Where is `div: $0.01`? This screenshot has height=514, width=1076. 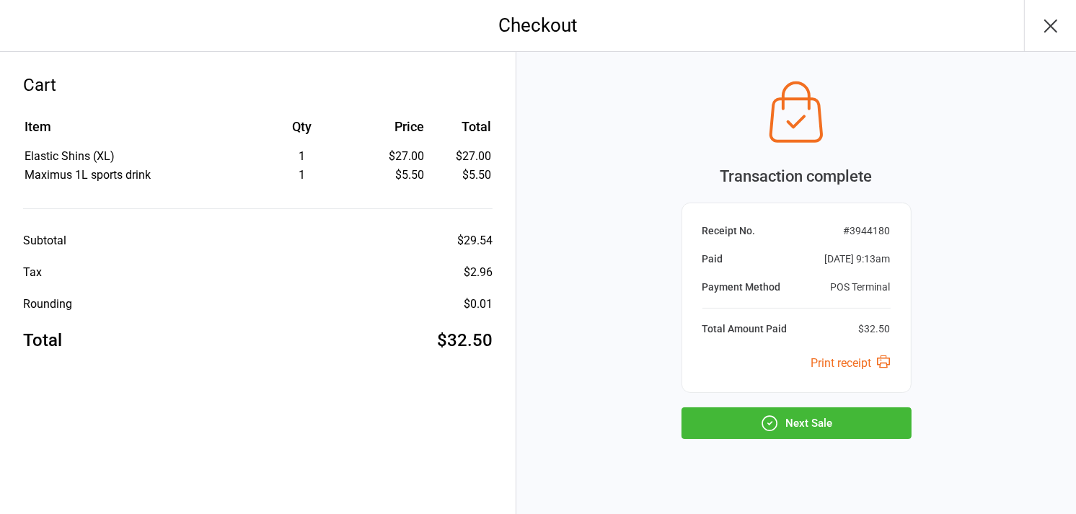
div: $0.01 is located at coordinates (478, 304).